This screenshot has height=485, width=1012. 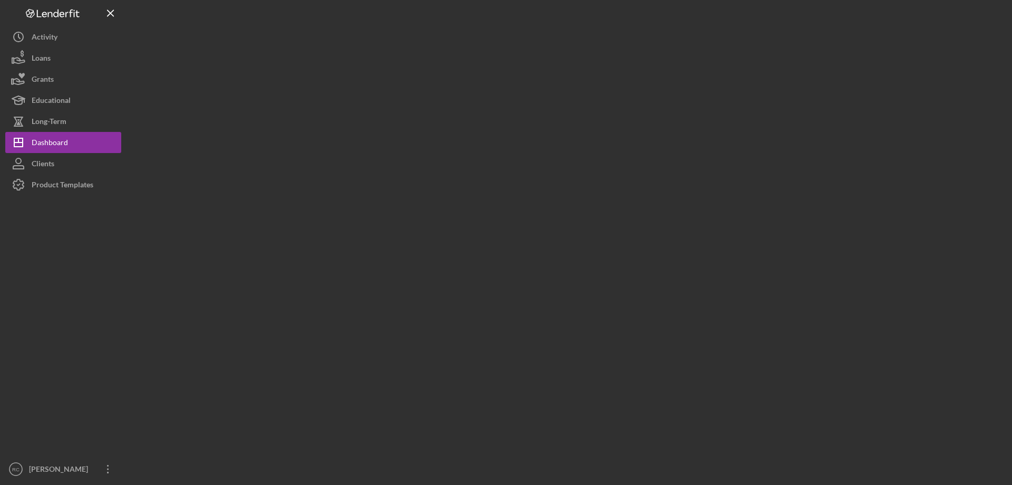 I want to click on a: Activity, so click(x=63, y=37).